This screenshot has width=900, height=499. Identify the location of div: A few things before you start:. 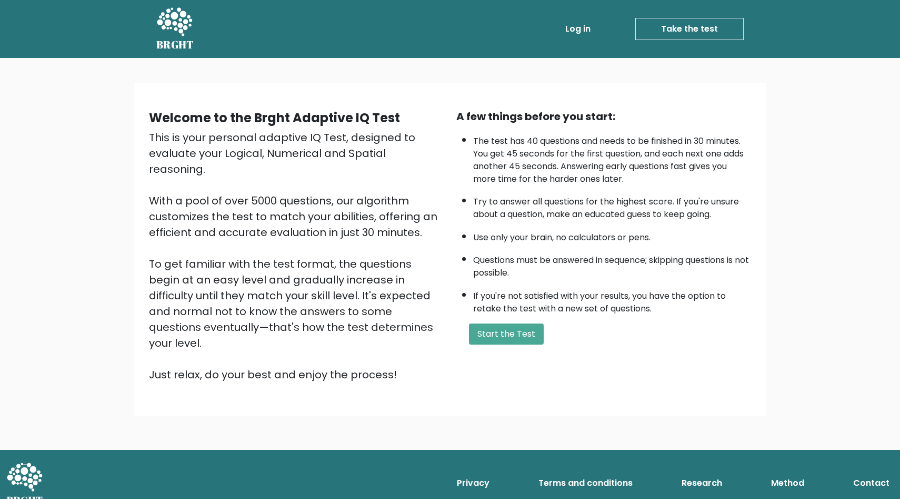
(604, 116).